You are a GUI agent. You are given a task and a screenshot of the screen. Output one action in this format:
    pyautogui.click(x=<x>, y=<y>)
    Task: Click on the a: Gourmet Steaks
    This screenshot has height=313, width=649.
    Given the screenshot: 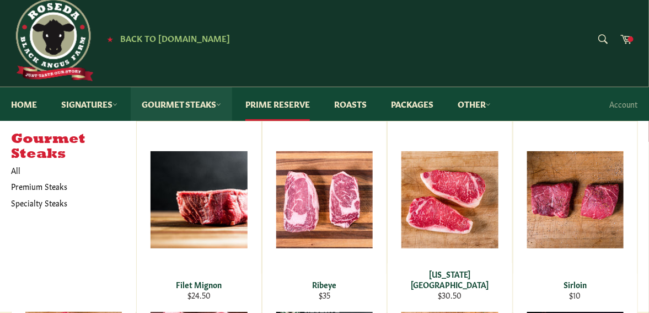 What is the action you would take?
    pyautogui.click(x=181, y=104)
    